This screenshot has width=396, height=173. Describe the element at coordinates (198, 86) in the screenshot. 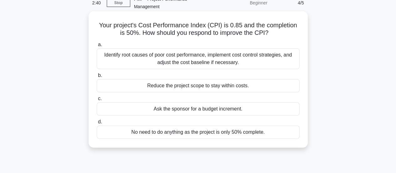

I see `div: Reduce the project scope to stay within costs.` at that location.